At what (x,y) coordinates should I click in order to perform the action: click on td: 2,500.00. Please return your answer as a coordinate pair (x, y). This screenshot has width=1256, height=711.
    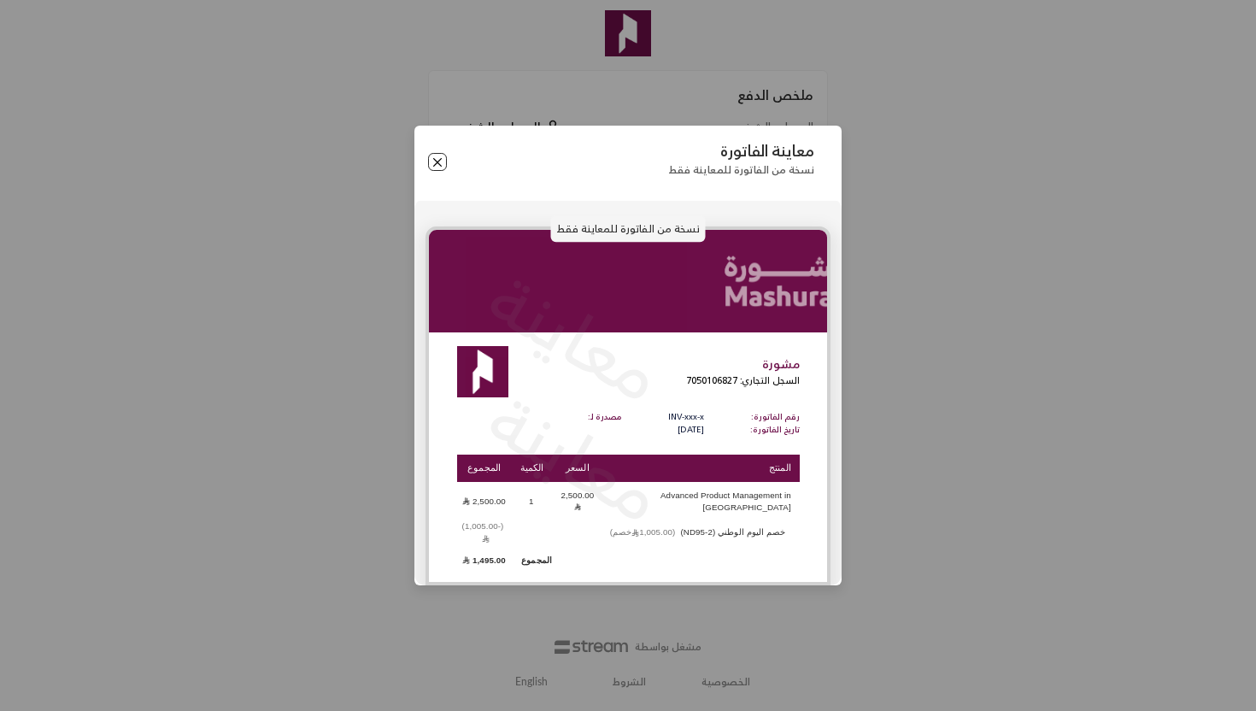
    Looking at the image, I should click on (485, 501).